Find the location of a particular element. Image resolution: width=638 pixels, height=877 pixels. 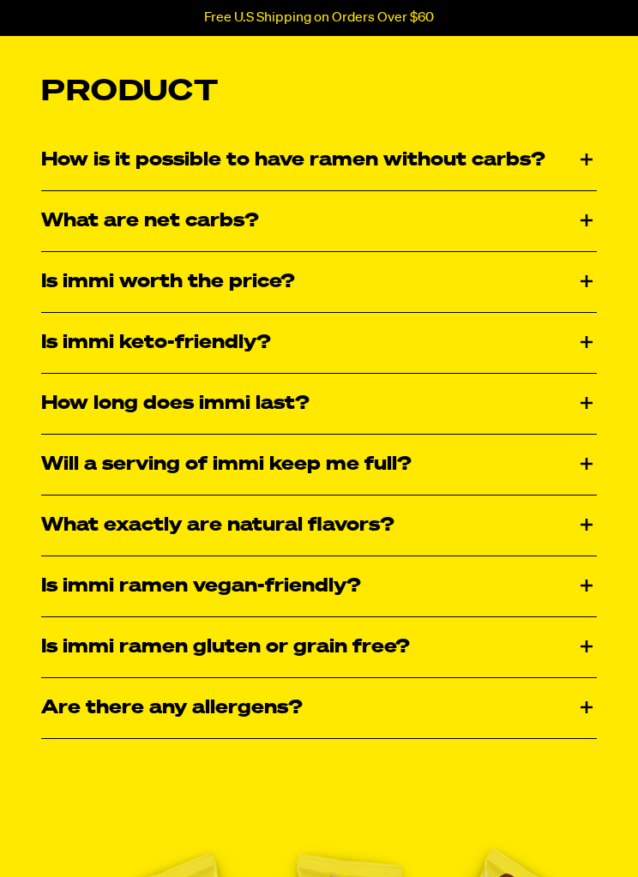

div: Is immi ramen gluten or grain free? is located at coordinates (319, 648).